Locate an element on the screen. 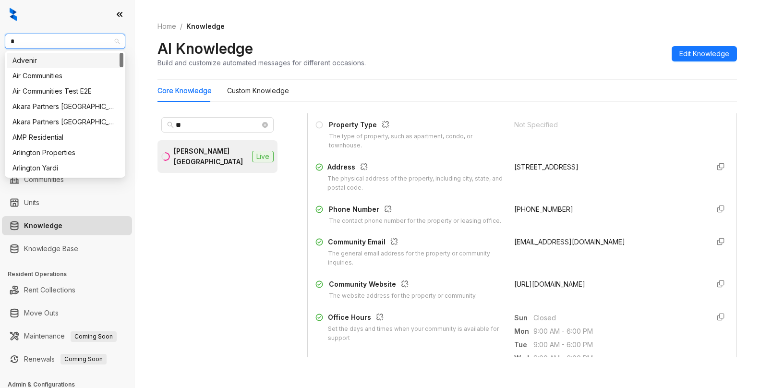  div: Arlington Yardi is located at coordinates (65, 168).